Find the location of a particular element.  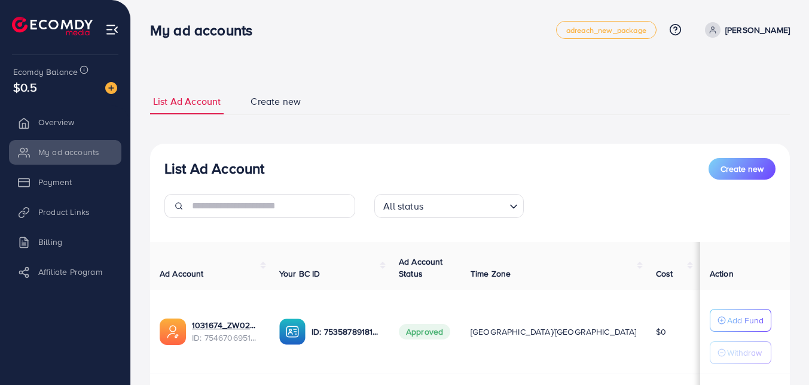

span: List Ad Account is located at coordinates (187, 101).